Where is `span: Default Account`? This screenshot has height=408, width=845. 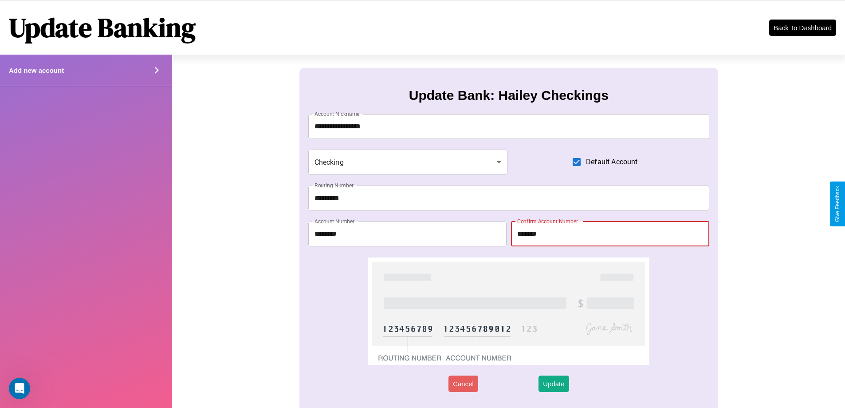
span: Default Account is located at coordinates (611, 162).